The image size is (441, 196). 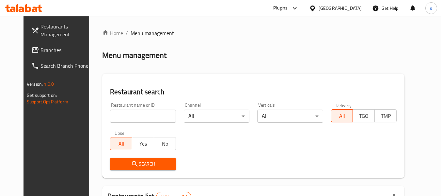 What do you see at coordinates (143, 116) in the screenshot?
I see `input: Search for restaurant name or ID..` at bounding box center [143, 116].